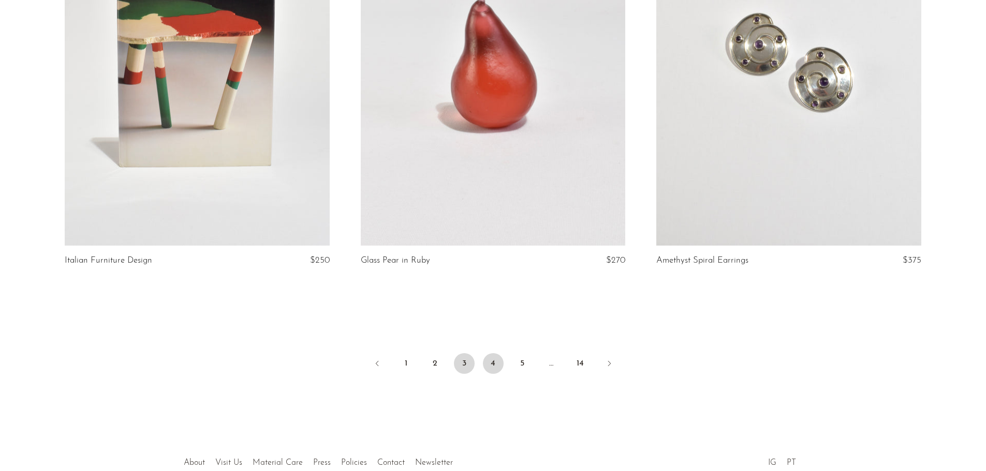  What do you see at coordinates (702, 261) in the screenshot?
I see `a: Amethyst Spiral Earrings` at bounding box center [702, 261].